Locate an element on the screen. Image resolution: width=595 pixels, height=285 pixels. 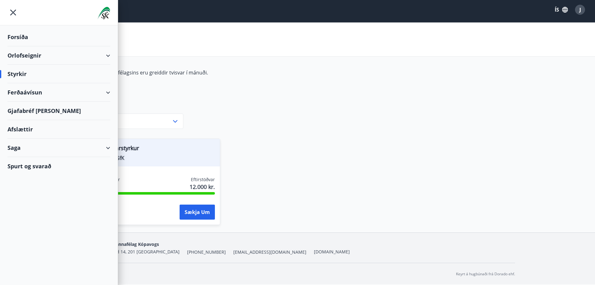
span: Félagssjóður SfK is located at coordinates (150, 158).